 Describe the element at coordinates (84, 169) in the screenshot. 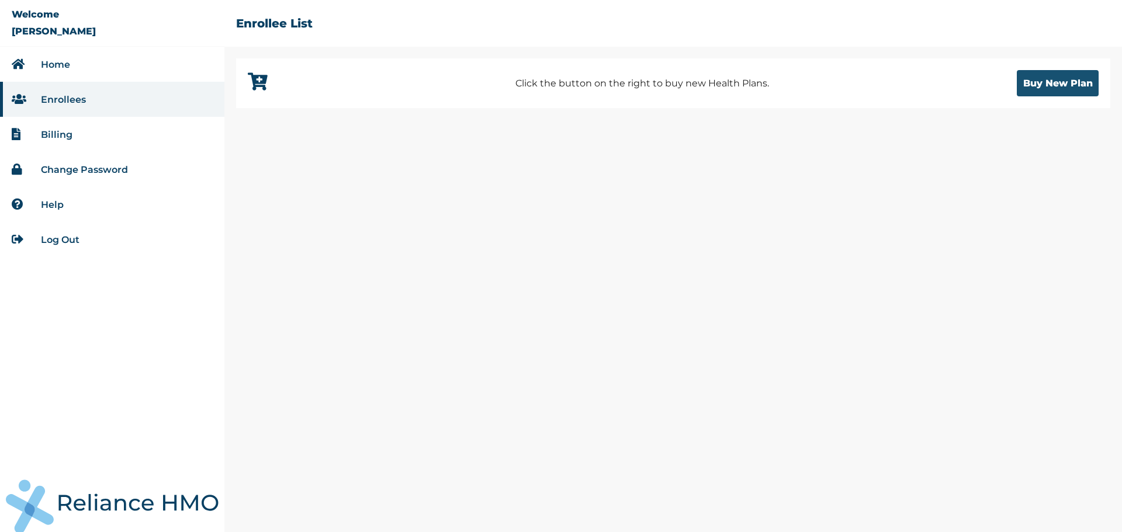

I see `a: Change Password` at that location.